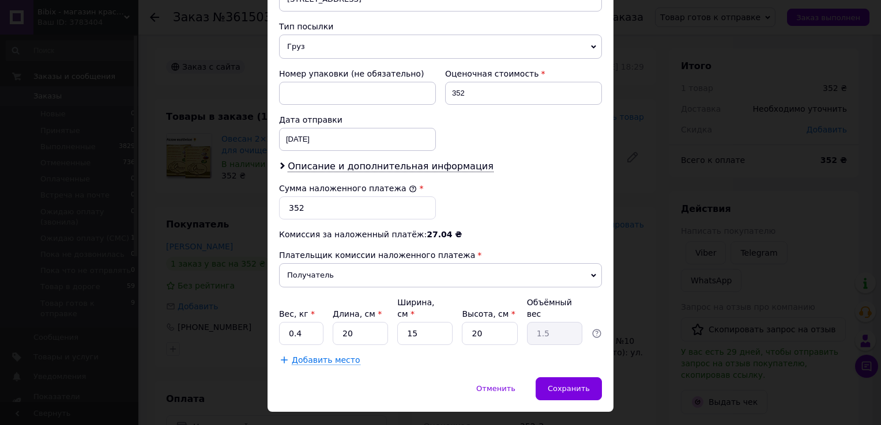  Describe the element at coordinates (444, 235) in the screenshot. I see `span: 27.04 ₴` at that location.